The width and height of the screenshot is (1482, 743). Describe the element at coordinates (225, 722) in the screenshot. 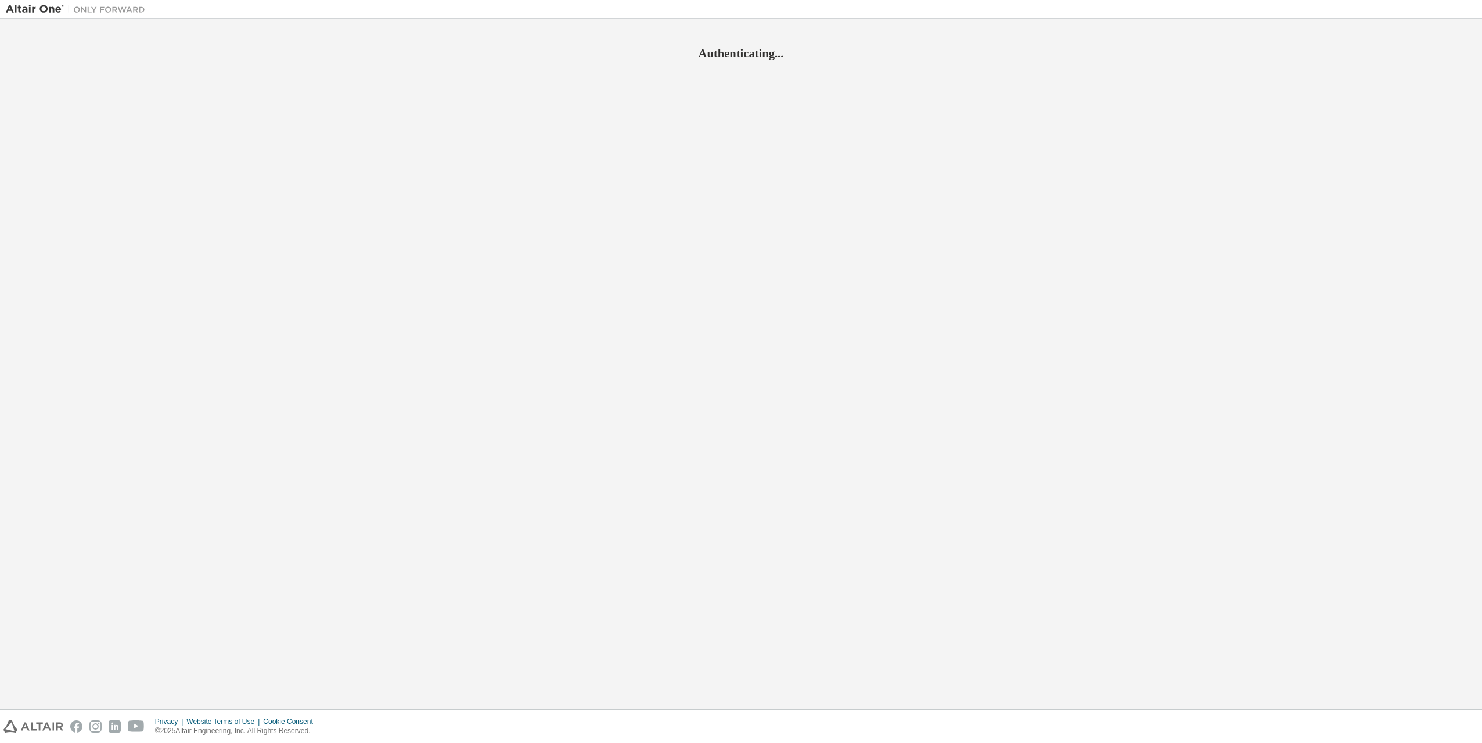

I see `div: Website Terms of Use` at that location.